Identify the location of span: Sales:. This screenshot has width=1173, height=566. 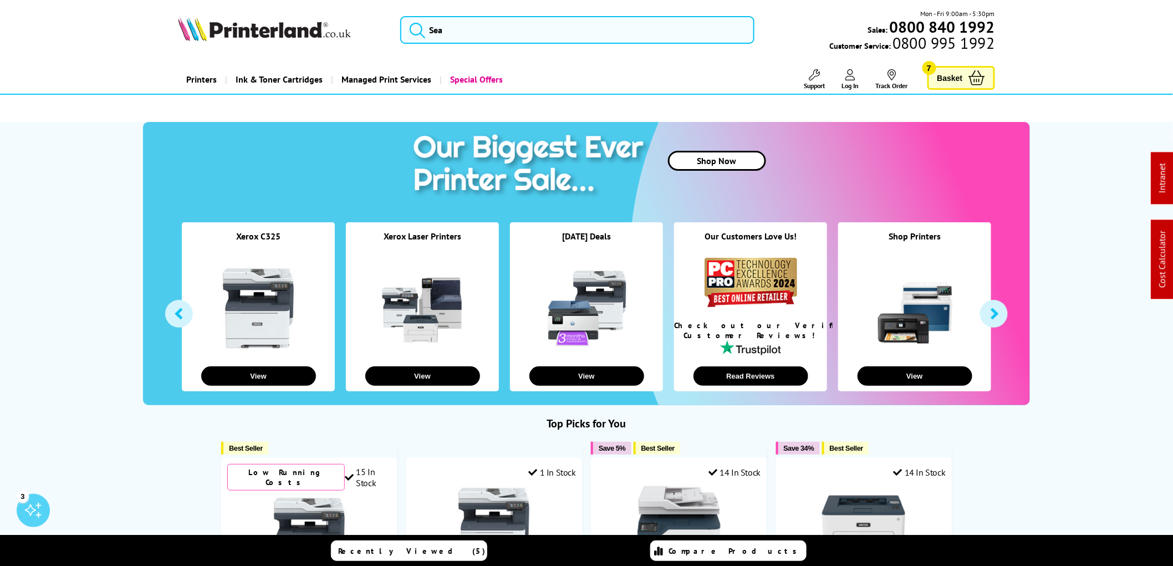
(878, 29).